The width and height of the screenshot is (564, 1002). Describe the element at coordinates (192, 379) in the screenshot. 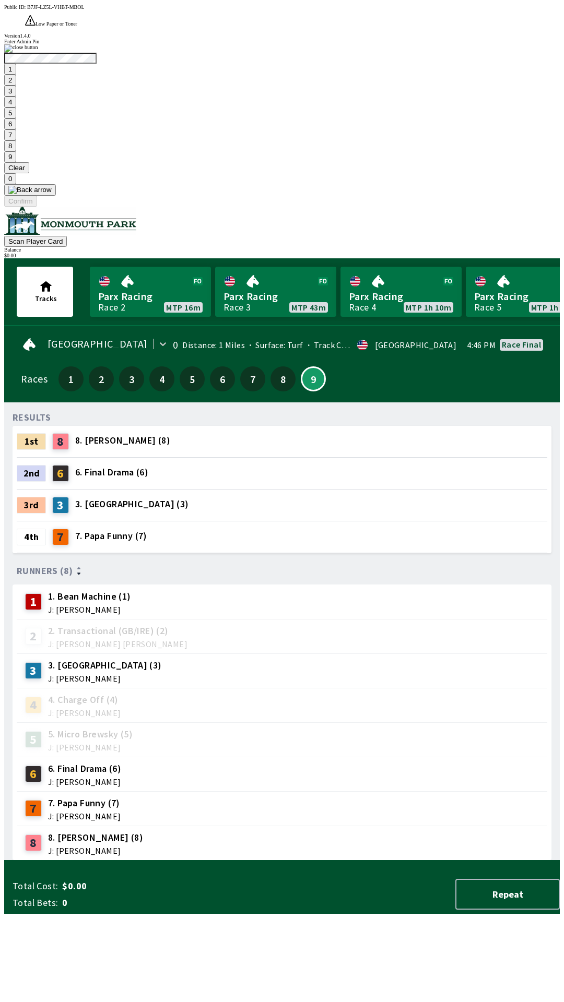

I see `span: 5` at that location.